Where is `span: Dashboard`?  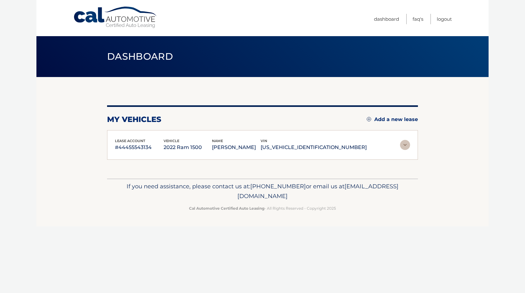 span: Dashboard is located at coordinates (140, 56).